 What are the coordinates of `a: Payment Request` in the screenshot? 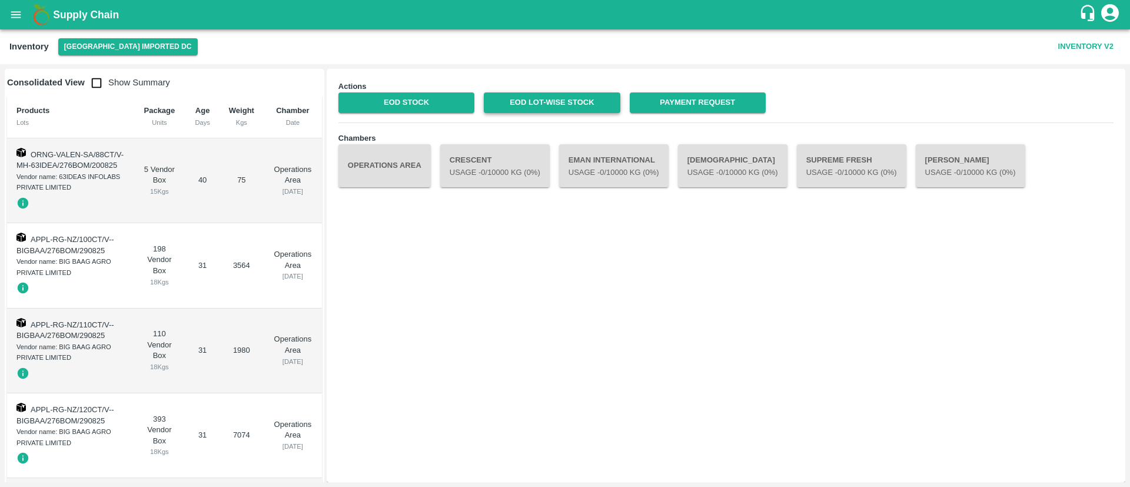 It's located at (698, 102).